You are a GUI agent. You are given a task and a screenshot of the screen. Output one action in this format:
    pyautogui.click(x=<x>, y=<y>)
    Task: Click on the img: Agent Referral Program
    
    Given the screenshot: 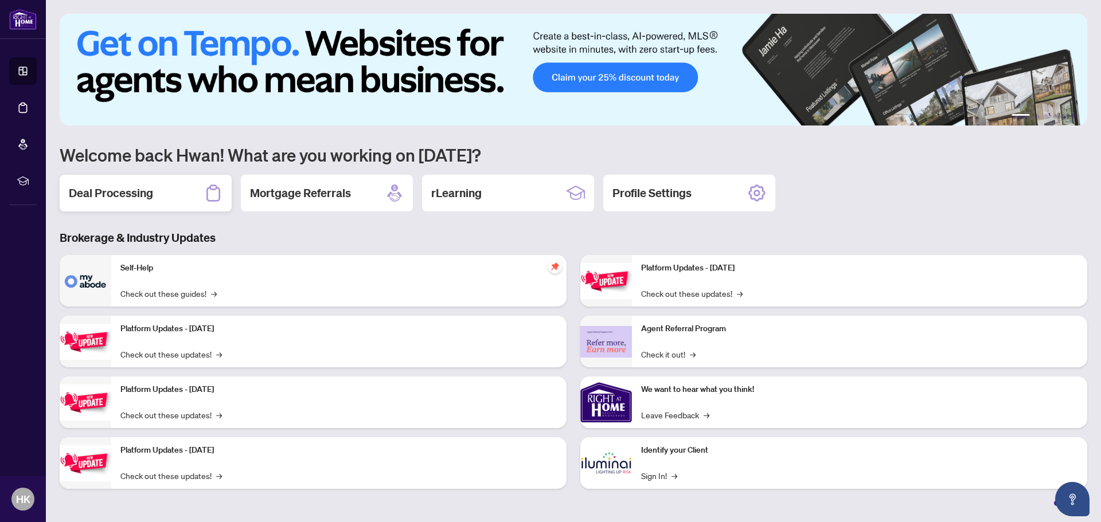 What is the action you would take?
    pyautogui.click(x=606, y=342)
    